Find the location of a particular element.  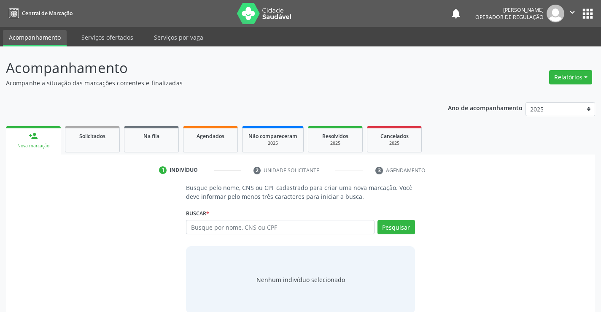

img: img is located at coordinates (555, 13).